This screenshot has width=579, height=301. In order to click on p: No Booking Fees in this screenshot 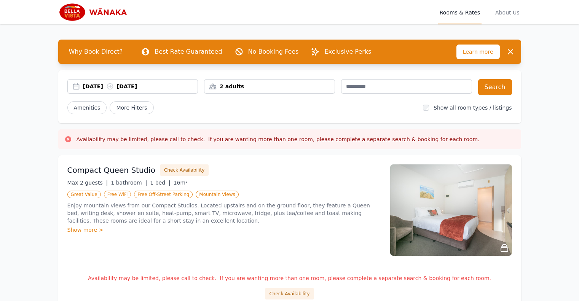, I will do `click(273, 52)`.